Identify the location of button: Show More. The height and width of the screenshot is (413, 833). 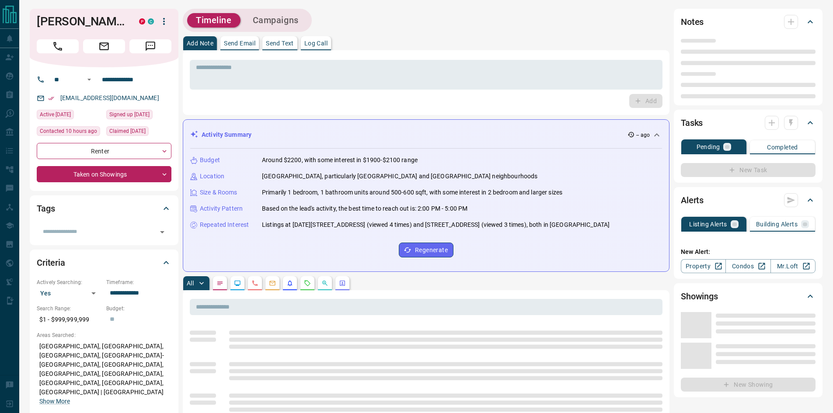
(55, 401).